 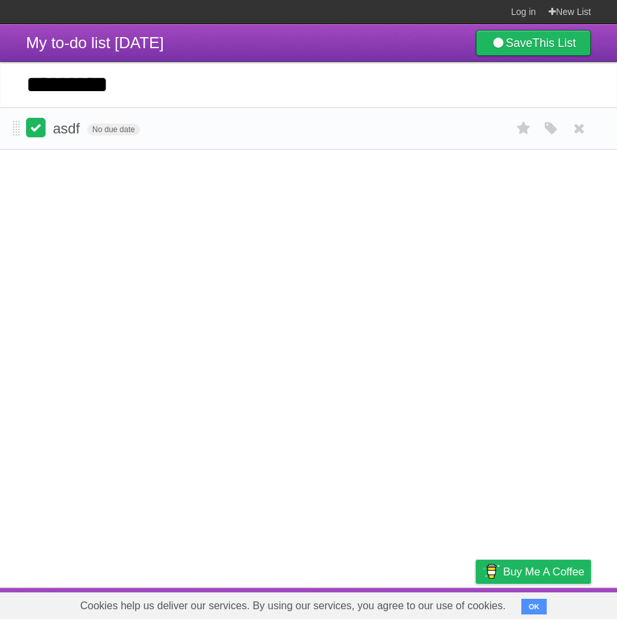 What do you see at coordinates (543, 571) in the screenshot?
I see `span: Buy me a coffee` at bounding box center [543, 571].